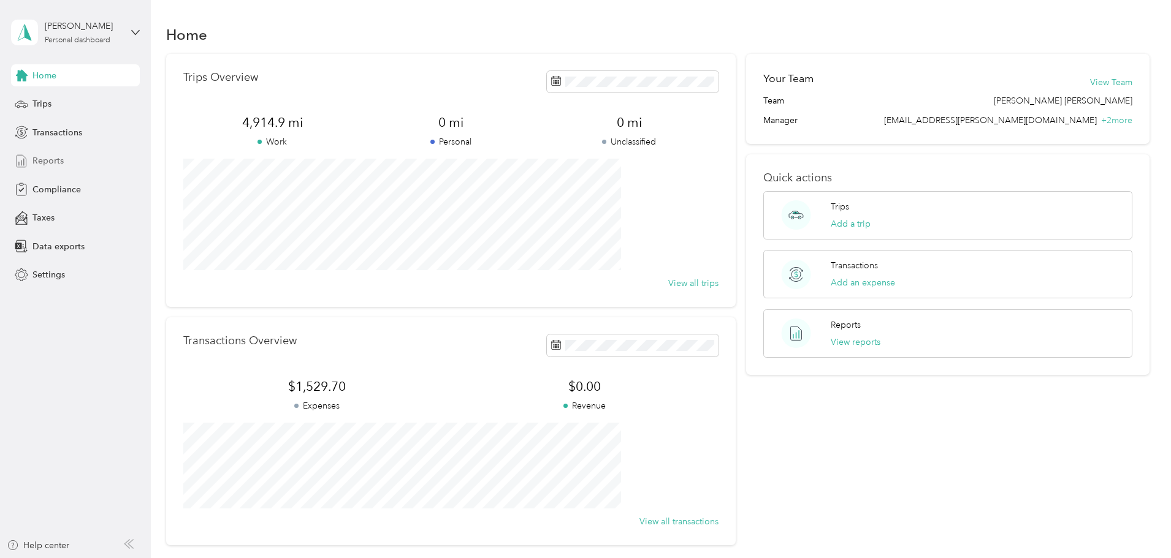 This screenshot has width=1171, height=558. I want to click on span: $0.00, so click(584, 387).